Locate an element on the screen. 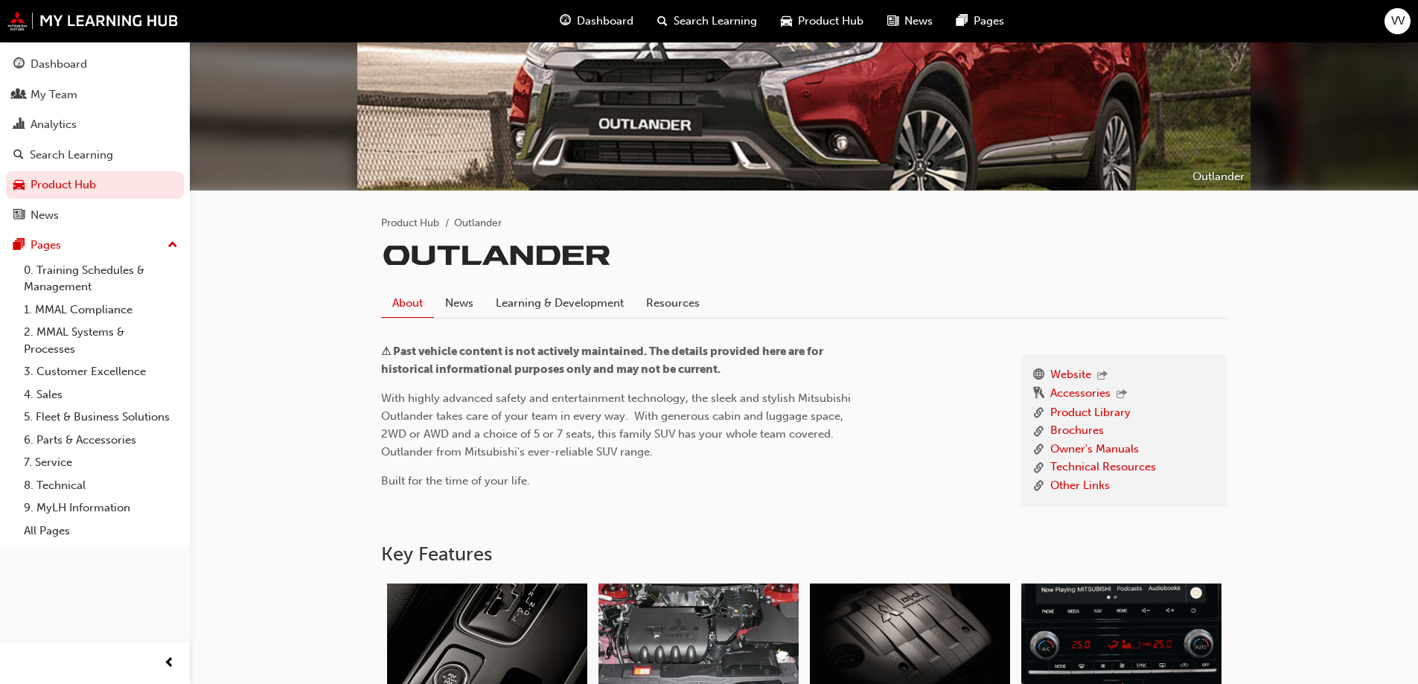 The image size is (1418, 684). a: Product Library is located at coordinates (1091, 413).